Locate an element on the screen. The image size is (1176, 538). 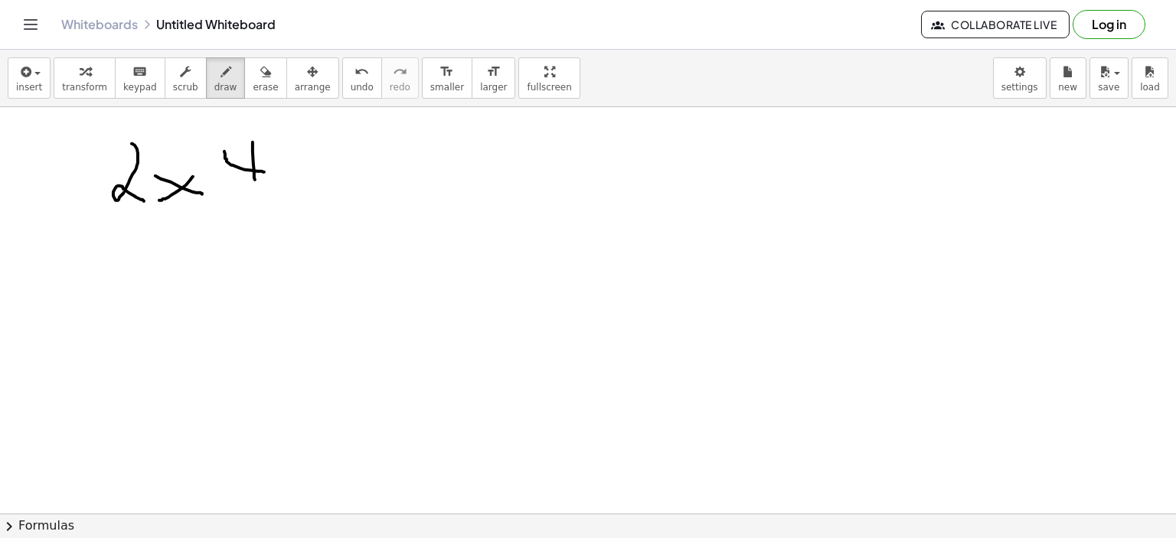
span: fullscreen is located at coordinates (549, 87).